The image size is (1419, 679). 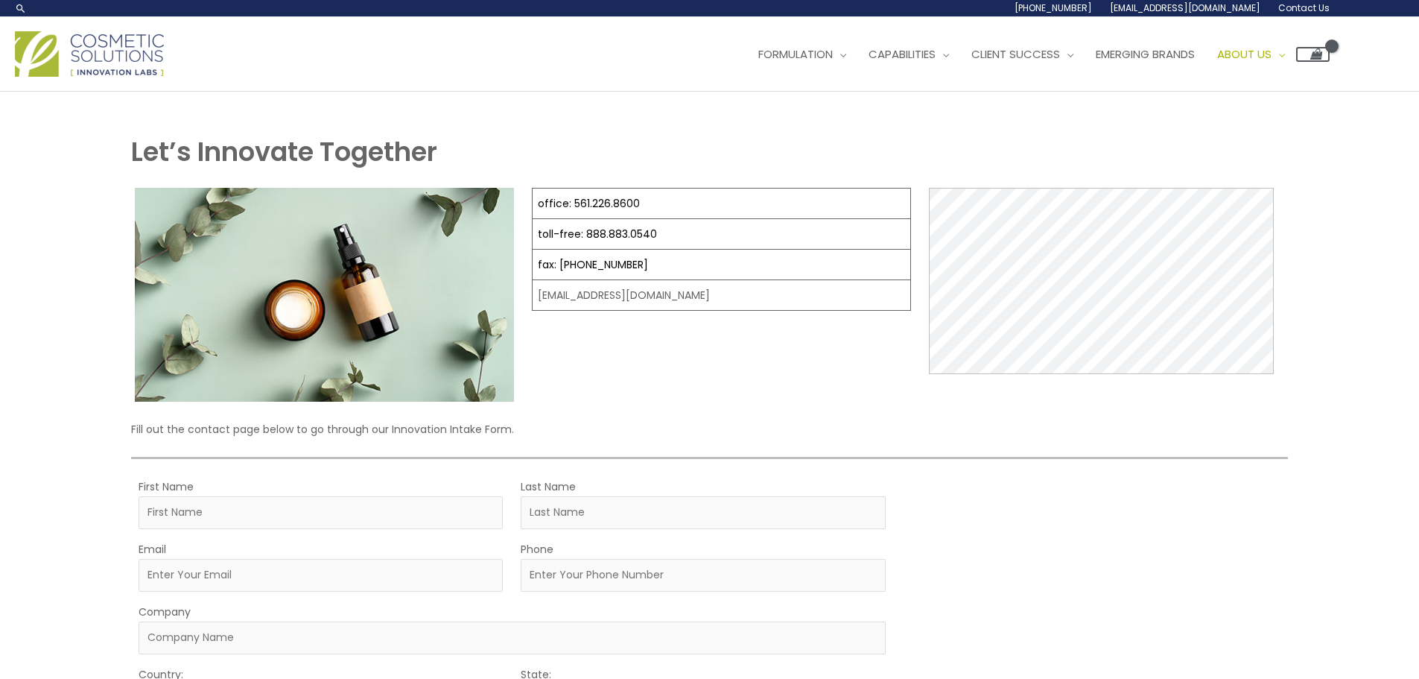 I want to click on img: Contact page image for private label skincare manufacturer Cosmetic solutions shows a skin care b..., so click(x=324, y=294).